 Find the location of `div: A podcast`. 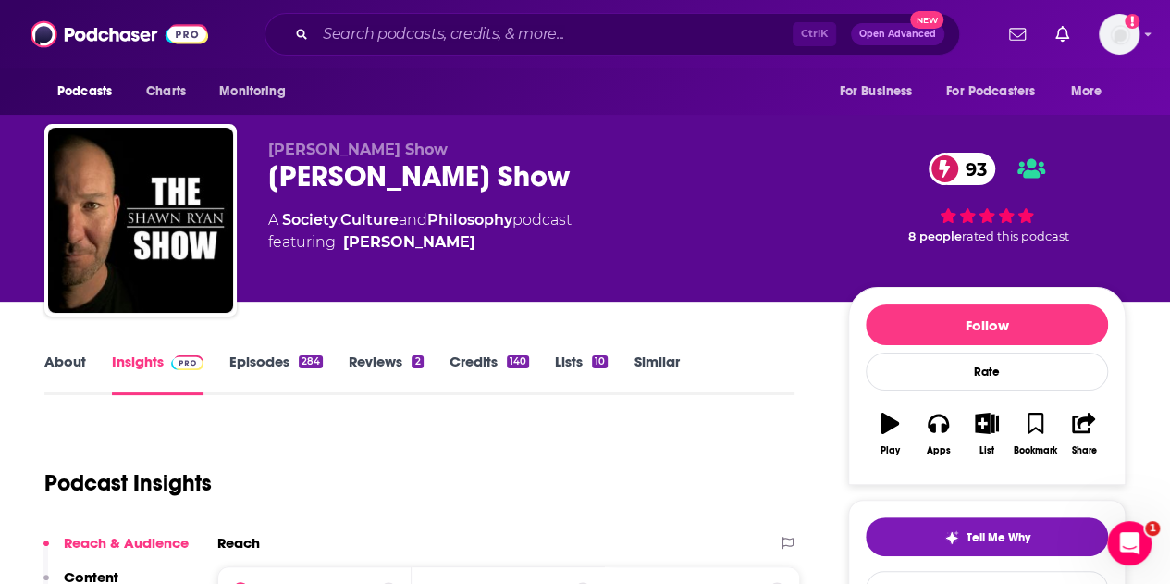

div: A podcast is located at coordinates (420, 231).